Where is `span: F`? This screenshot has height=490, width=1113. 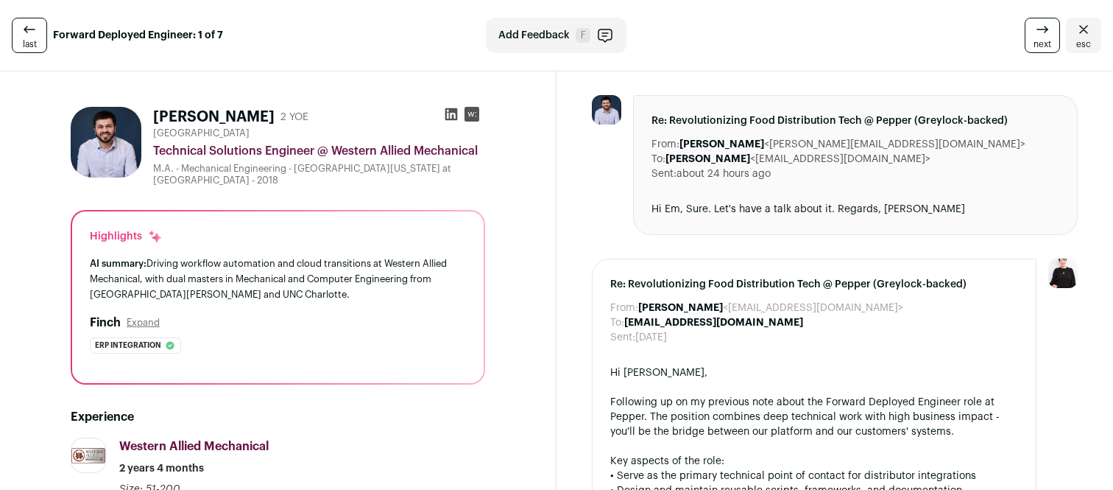
span: F is located at coordinates (583, 35).